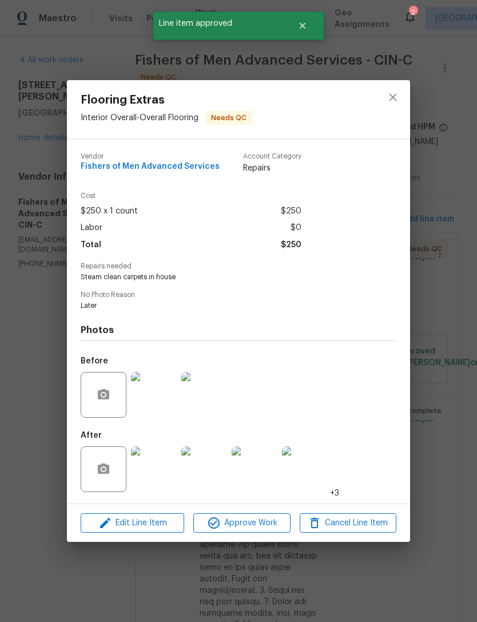 The height and width of the screenshot is (622, 477). I want to click on span: Repairs needed, so click(238, 266).